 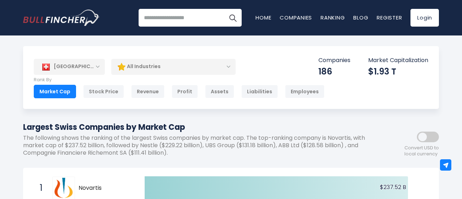 I want to click on div: Profit, so click(x=185, y=92).